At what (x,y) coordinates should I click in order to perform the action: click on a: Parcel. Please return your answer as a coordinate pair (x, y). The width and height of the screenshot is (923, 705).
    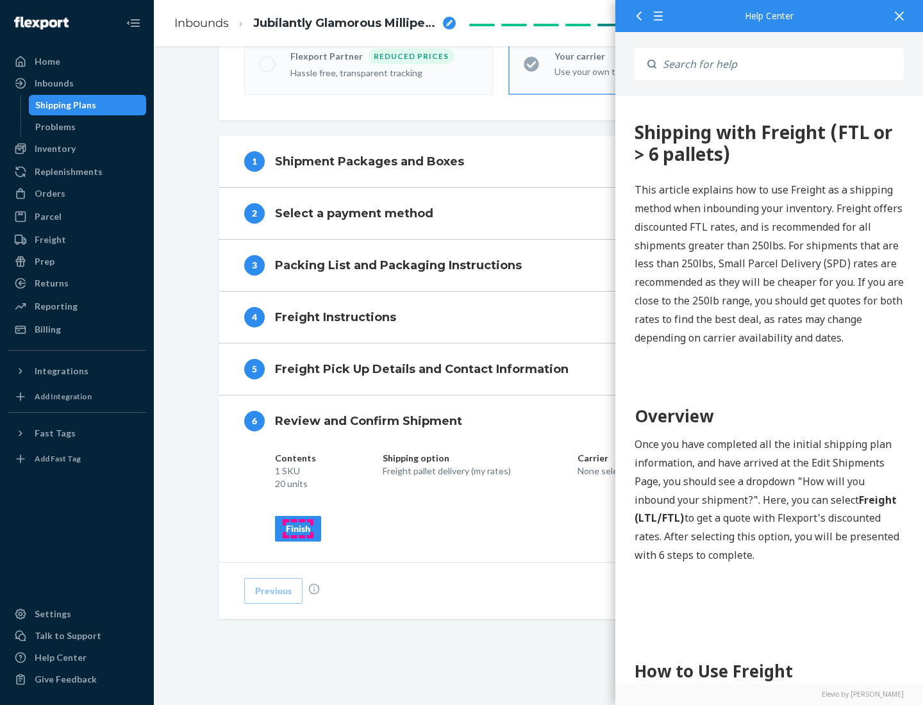
    Looking at the image, I should click on (77, 217).